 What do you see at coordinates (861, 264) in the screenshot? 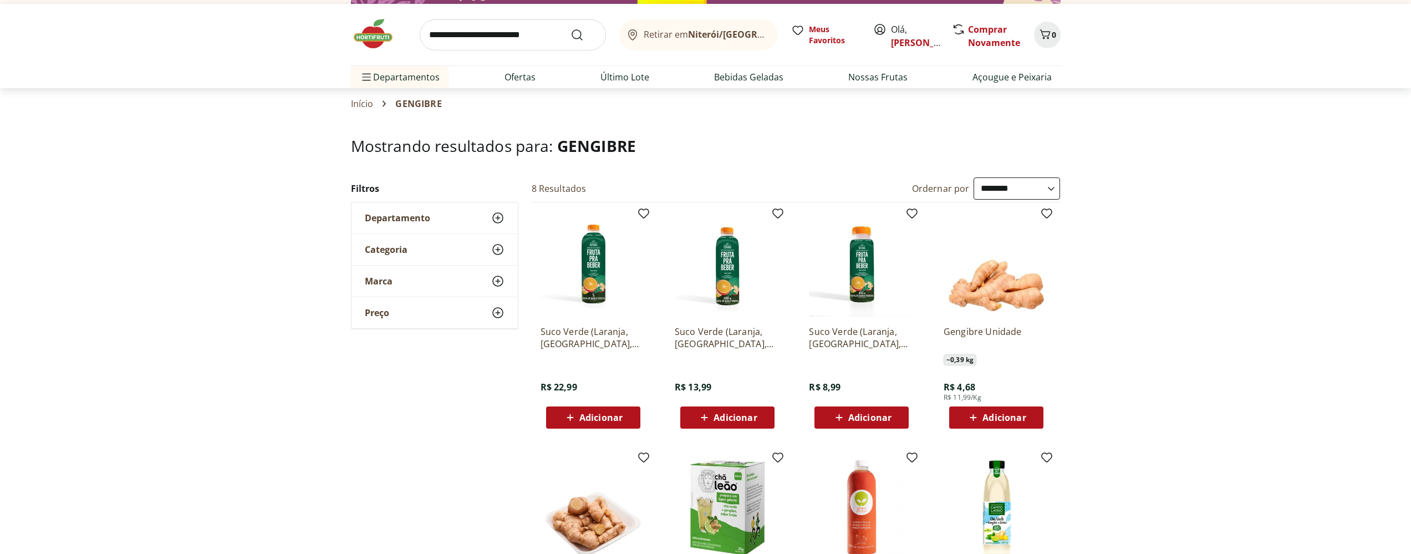
I see `img: Suco Verde (Laranja, Hortelã, Couve, Maça e Gengibre) 250ml` at bounding box center [861, 264].